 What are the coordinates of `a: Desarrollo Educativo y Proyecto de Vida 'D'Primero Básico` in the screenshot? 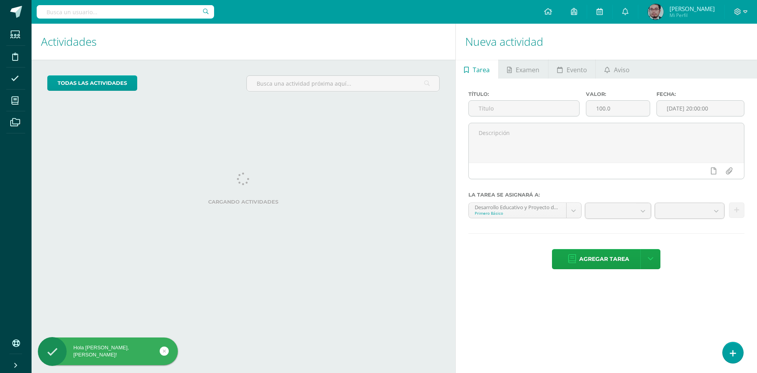 It's located at (525, 210).